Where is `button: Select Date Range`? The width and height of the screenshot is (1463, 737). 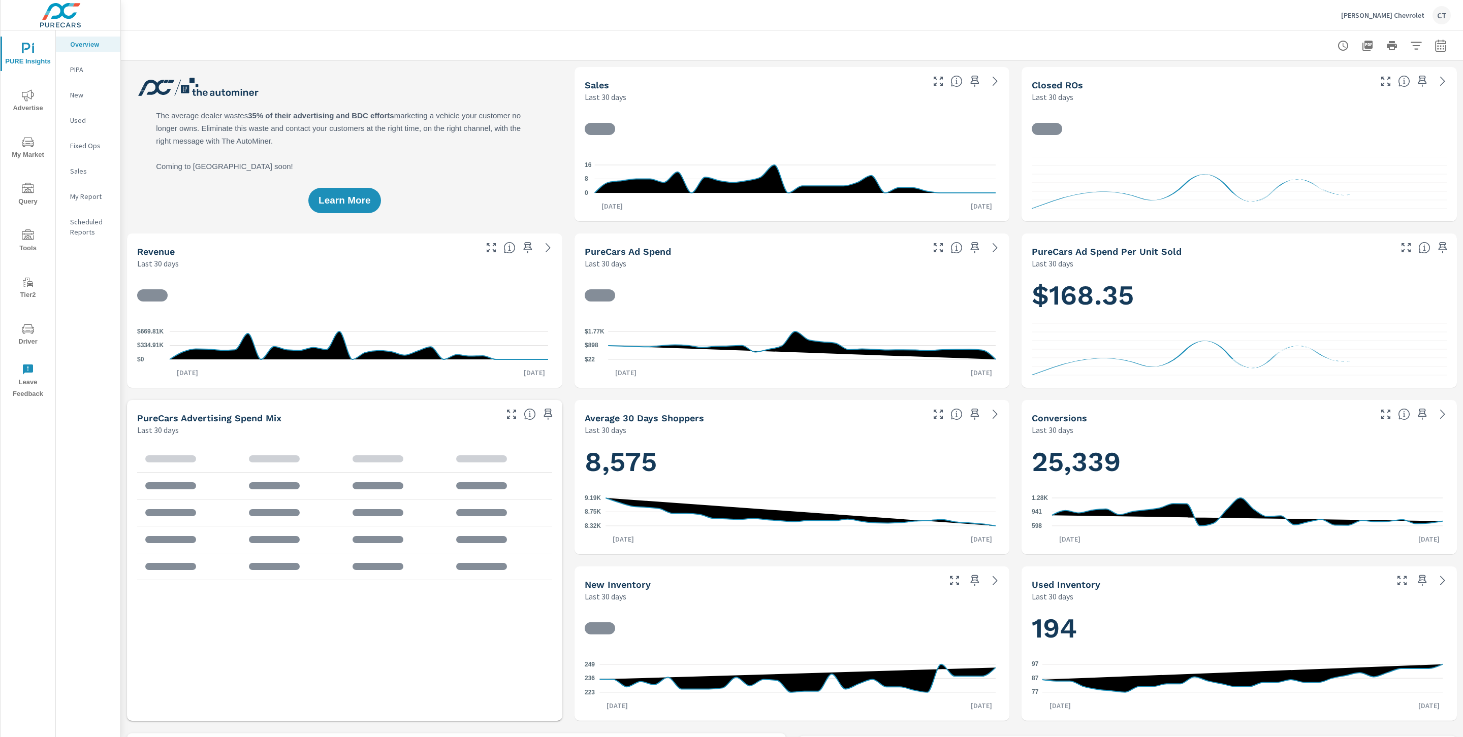 button: Select Date Range is located at coordinates (1440, 46).